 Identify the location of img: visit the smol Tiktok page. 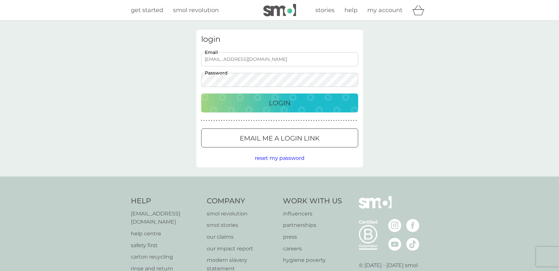
(413, 245).